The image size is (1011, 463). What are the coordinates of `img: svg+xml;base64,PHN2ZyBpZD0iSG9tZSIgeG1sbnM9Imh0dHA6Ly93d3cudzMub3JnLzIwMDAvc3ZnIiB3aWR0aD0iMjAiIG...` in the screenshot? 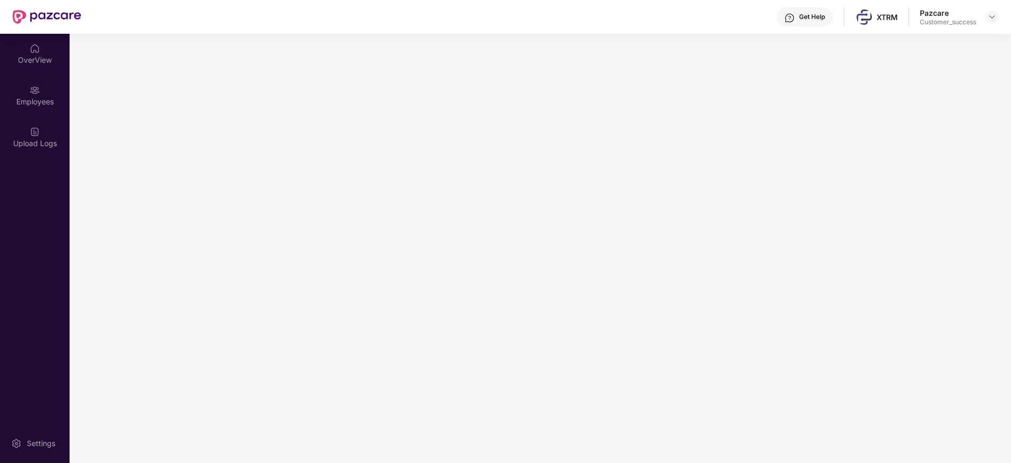 It's located at (35, 49).